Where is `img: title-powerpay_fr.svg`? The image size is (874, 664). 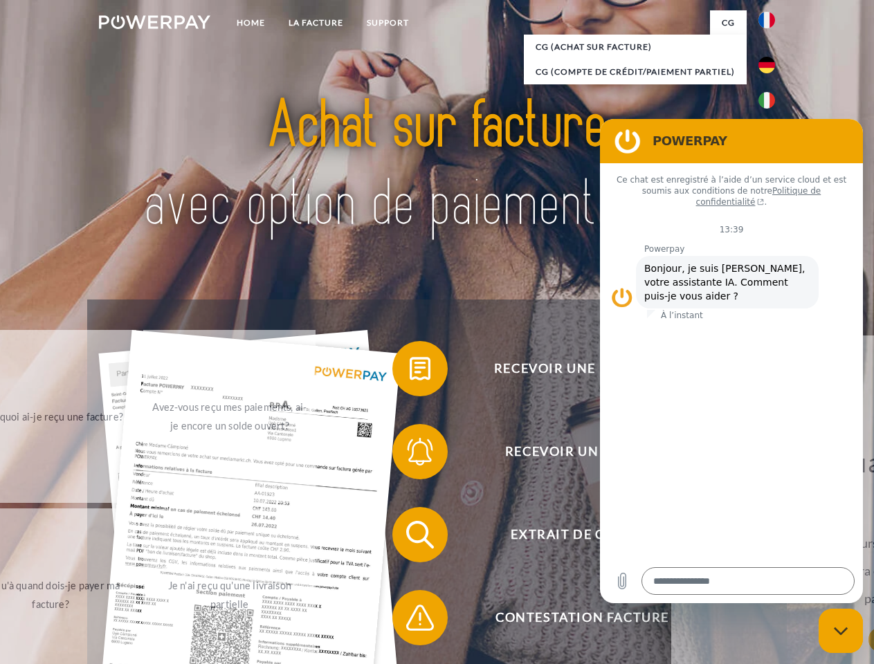
img: title-powerpay_fr.svg is located at coordinates (437, 165).